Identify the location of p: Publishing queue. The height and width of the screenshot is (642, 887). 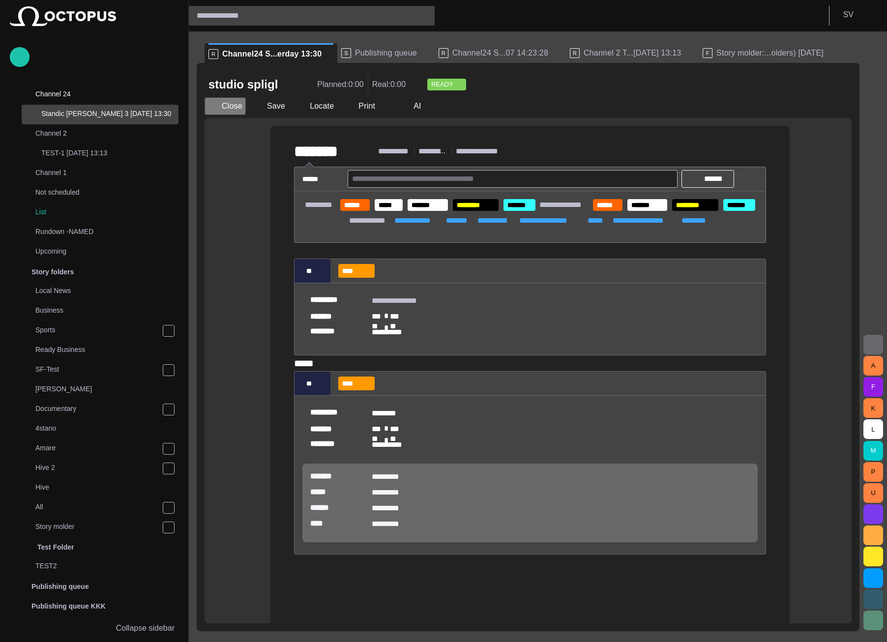
(60, 587).